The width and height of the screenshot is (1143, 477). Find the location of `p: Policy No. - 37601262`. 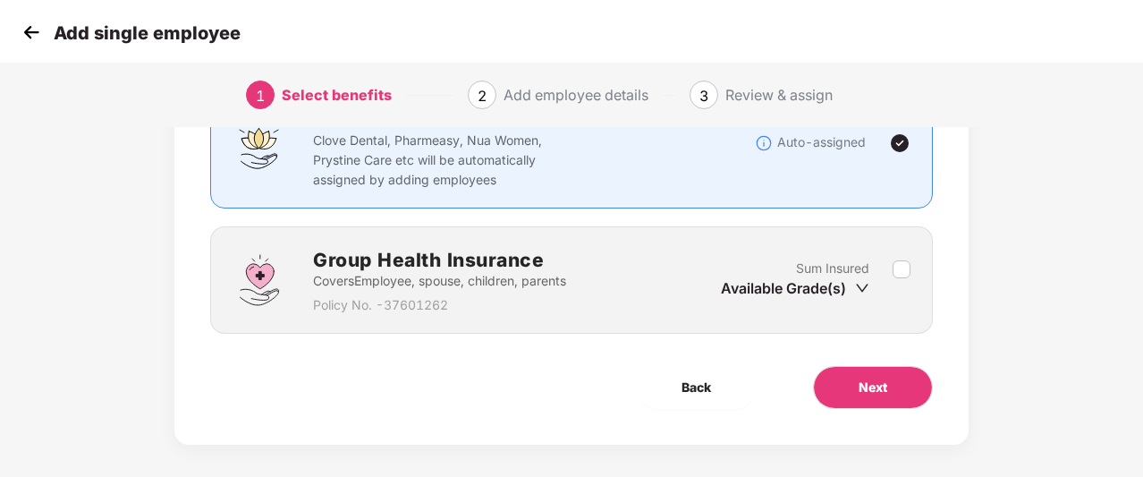

p: Policy No. - 37601262 is located at coordinates (439, 305).